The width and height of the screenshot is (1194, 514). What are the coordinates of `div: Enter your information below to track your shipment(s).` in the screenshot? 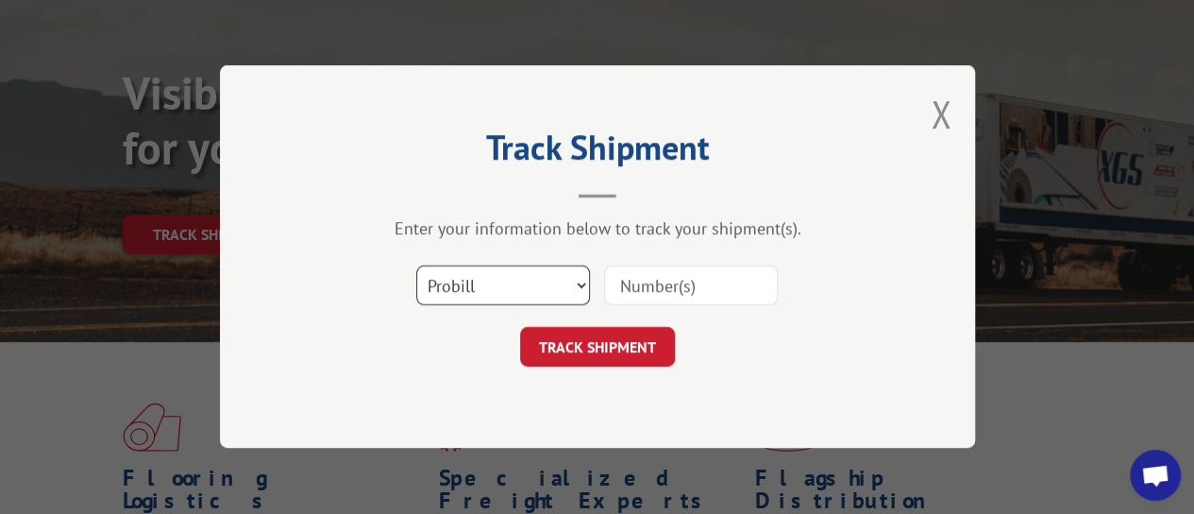 It's located at (598, 228).